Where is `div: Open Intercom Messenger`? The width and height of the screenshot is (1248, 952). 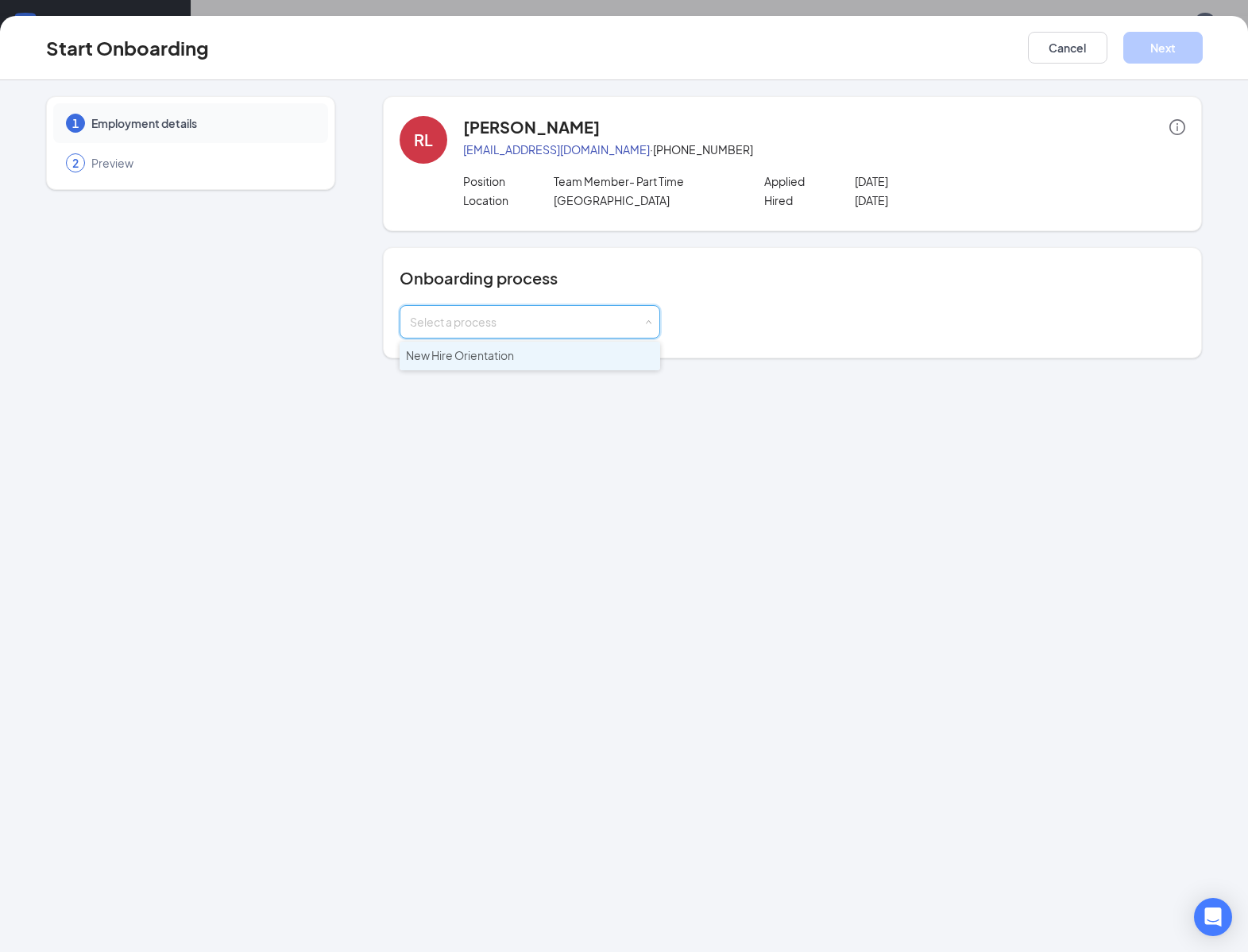 div: Open Intercom Messenger is located at coordinates (1213, 916).